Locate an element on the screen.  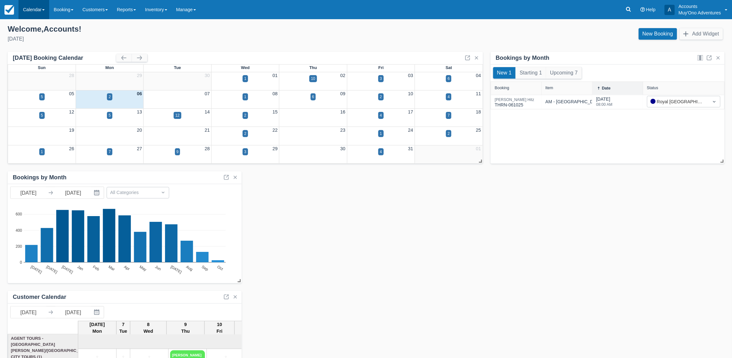
a: New Booking is located at coordinates (658, 34).